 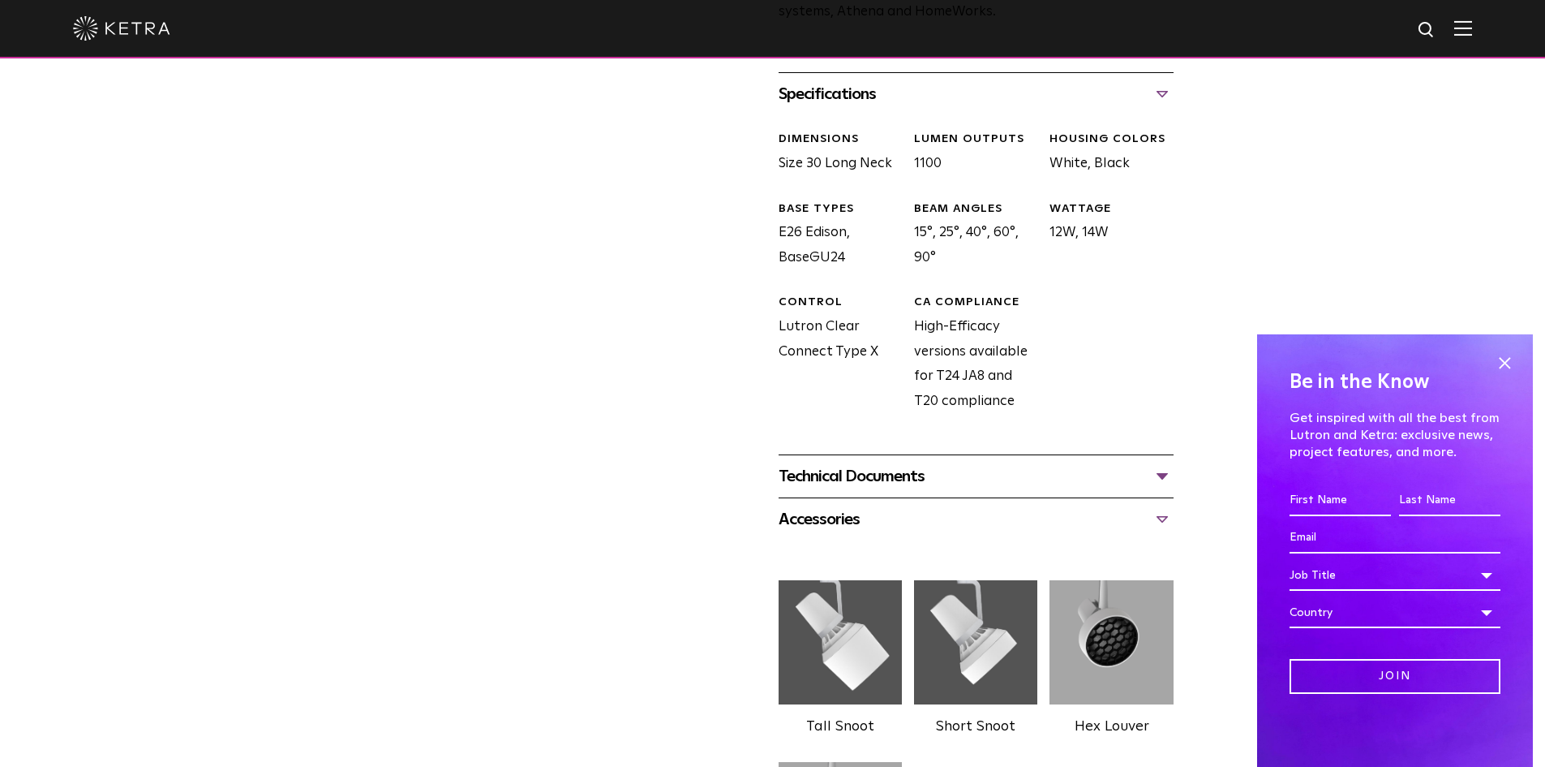 What do you see at coordinates (976, 140) in the screenshot?
I see `div: LUMEN OUTPUTS` at bounding box center [976, 140].